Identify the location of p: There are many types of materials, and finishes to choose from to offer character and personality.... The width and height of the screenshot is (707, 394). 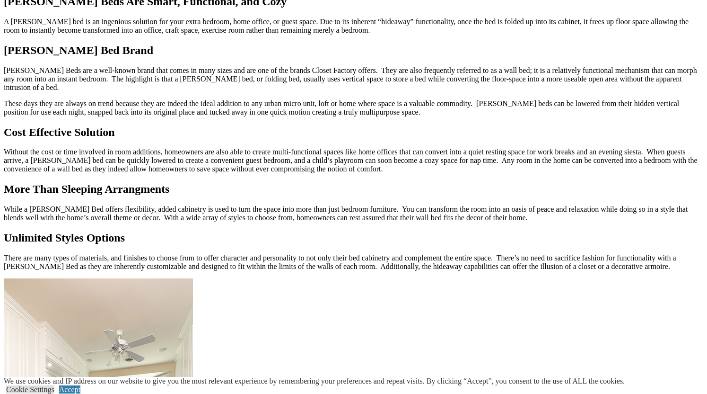
(353, 262).